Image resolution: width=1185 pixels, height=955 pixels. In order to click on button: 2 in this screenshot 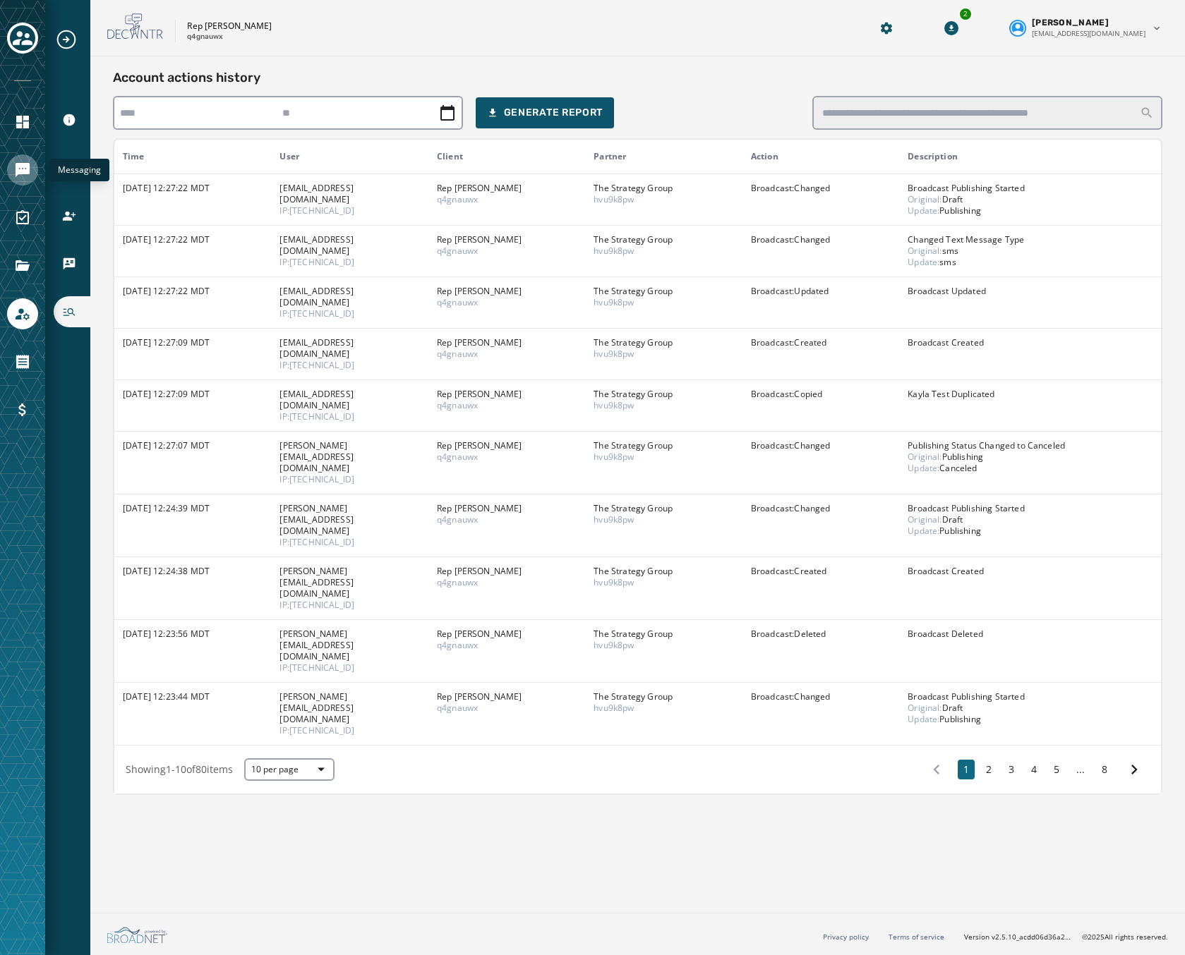, I will do `click(988, 770)`.